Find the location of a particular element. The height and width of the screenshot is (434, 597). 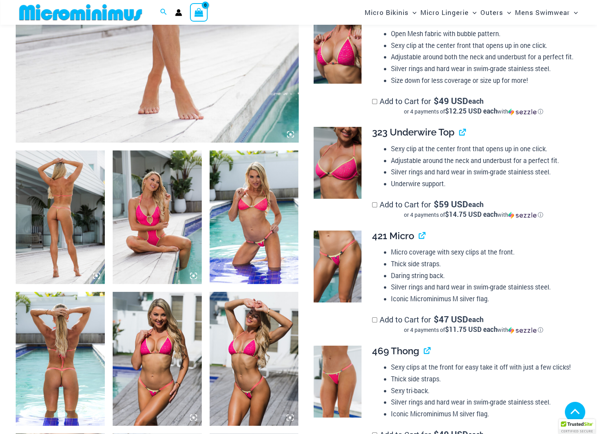

li: Adjustable around both the neck and underbust for a perfect fit. is located at coordinates (483, 57).